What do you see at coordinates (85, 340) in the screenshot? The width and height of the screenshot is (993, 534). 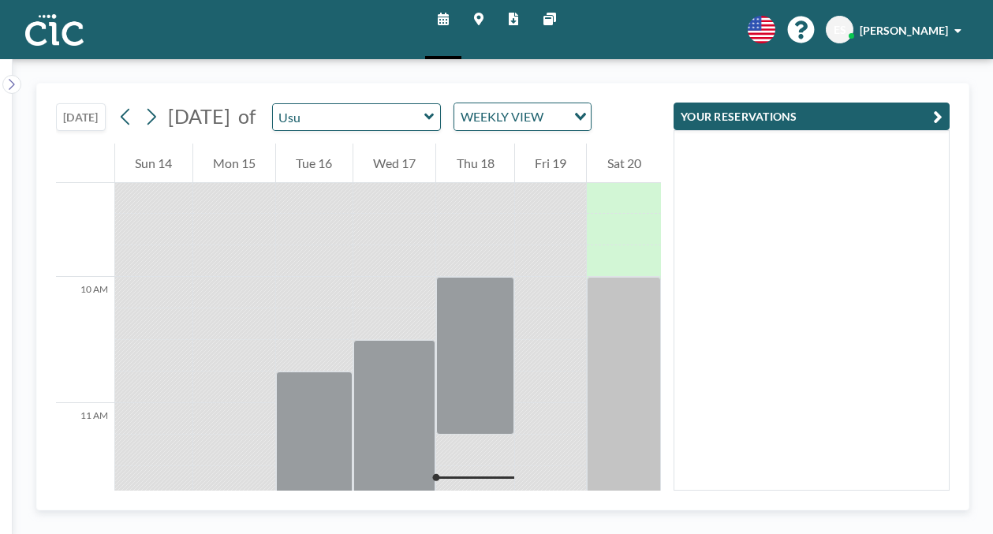 I see `div: 10 AM` at bounding box center [85, 340].